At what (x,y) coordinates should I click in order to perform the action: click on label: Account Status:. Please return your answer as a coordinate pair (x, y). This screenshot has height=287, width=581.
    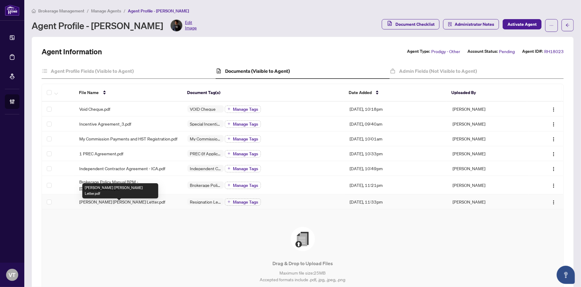
    Looking at the image, I should click on (483, 51).